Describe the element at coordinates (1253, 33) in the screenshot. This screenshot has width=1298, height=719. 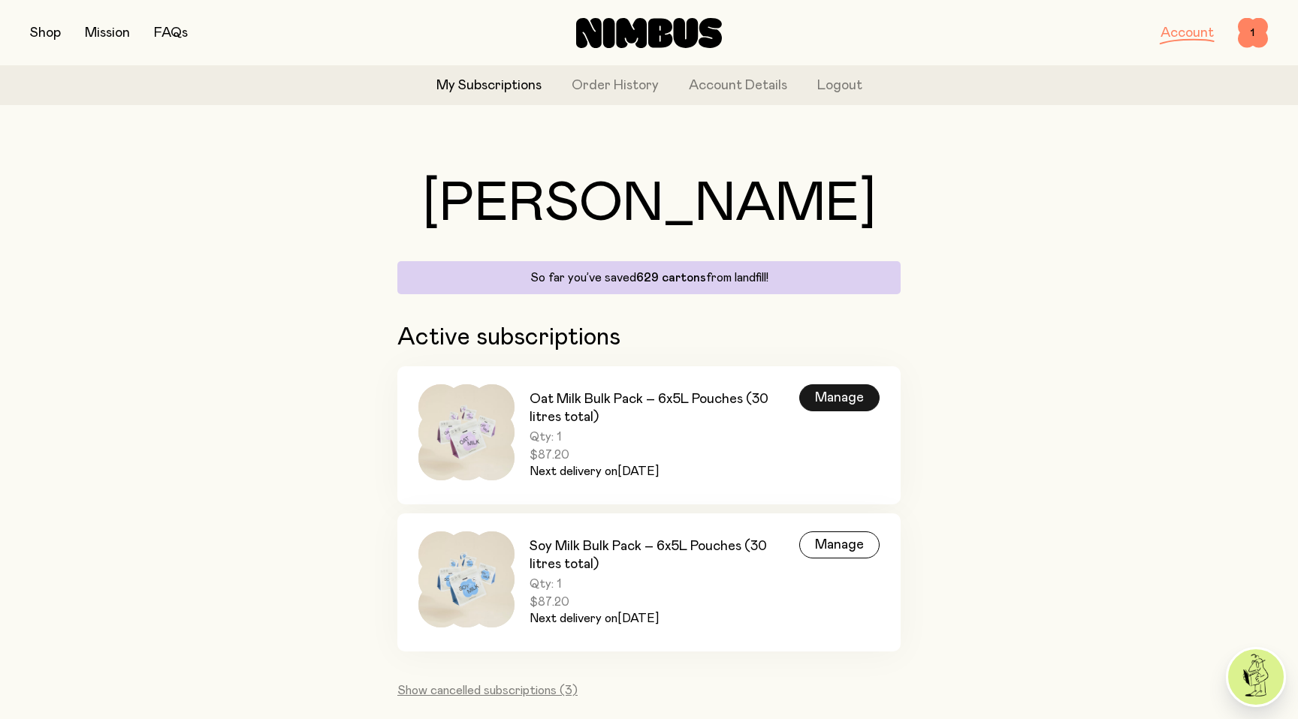
I see `span: 1` at that location.